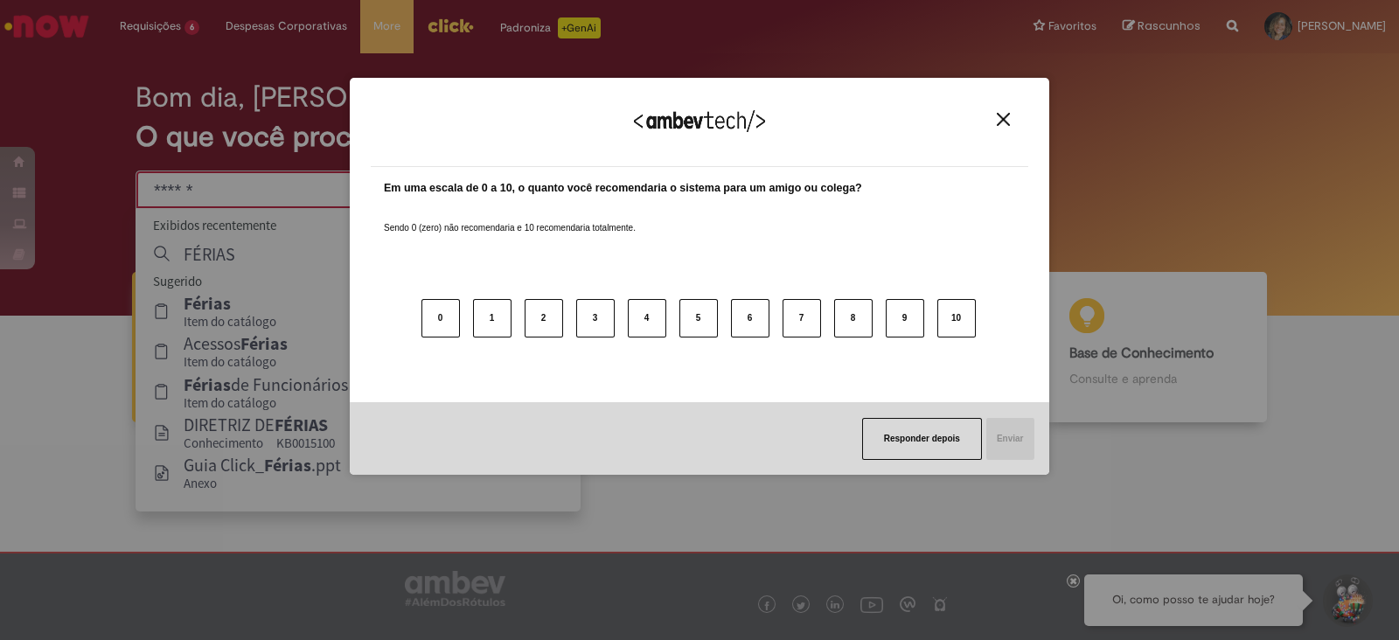  Describe the element at coordinates (750, 318) in the screenshot. I see `button: 6` at that location.